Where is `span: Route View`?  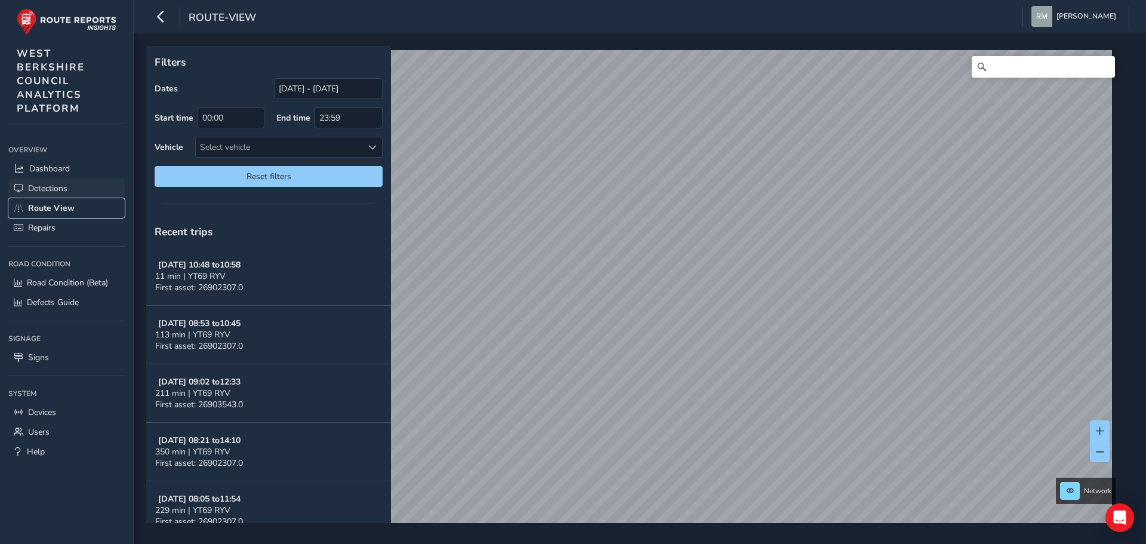
span: Route View is located at coordinates (51, 208).